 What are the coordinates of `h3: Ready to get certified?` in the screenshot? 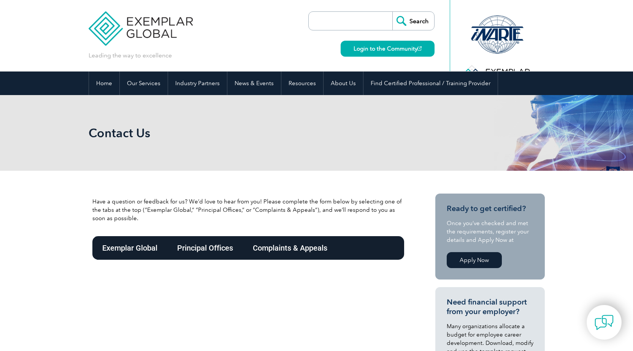 It's located at (490, 208).